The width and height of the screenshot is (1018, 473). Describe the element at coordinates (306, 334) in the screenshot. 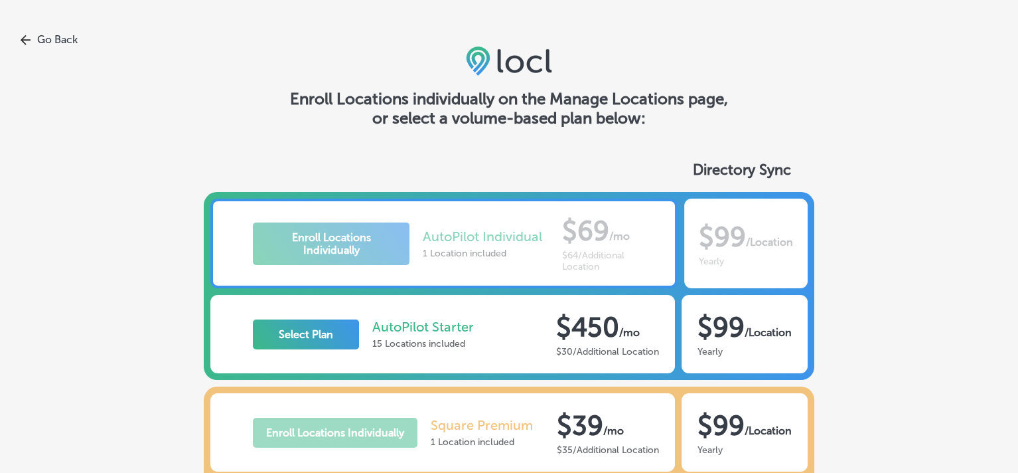

I see `button: Select Plan` at that location.